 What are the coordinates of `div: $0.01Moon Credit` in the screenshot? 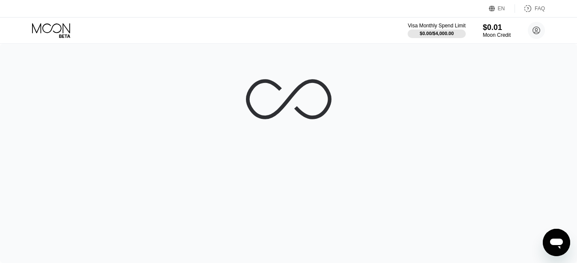 It's located at (497, 30).